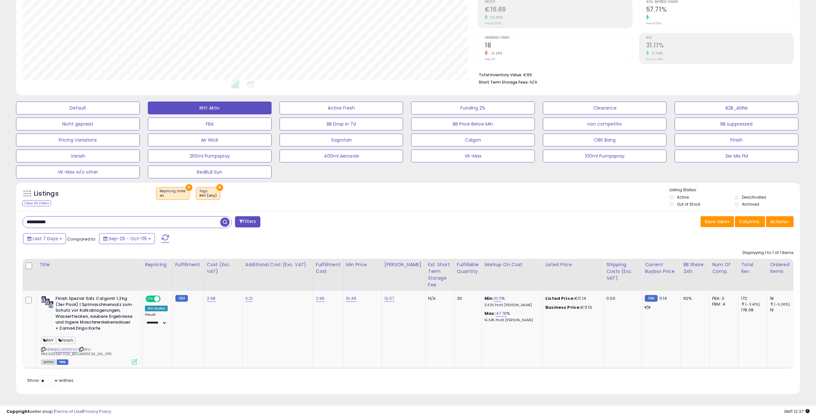  What do you see at coordinates (560, 298) in the screenshot?
I see `b: Listed Price:` at bounding box center [560, 298].